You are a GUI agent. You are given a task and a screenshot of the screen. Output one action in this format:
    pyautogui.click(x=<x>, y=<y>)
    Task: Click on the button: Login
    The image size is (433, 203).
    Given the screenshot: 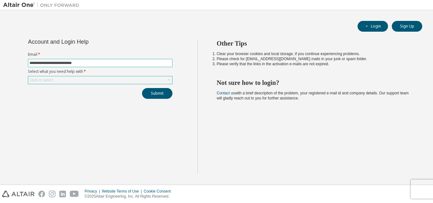 What is the action you would take?
    pyautogui.click(x=373, y=26)
    